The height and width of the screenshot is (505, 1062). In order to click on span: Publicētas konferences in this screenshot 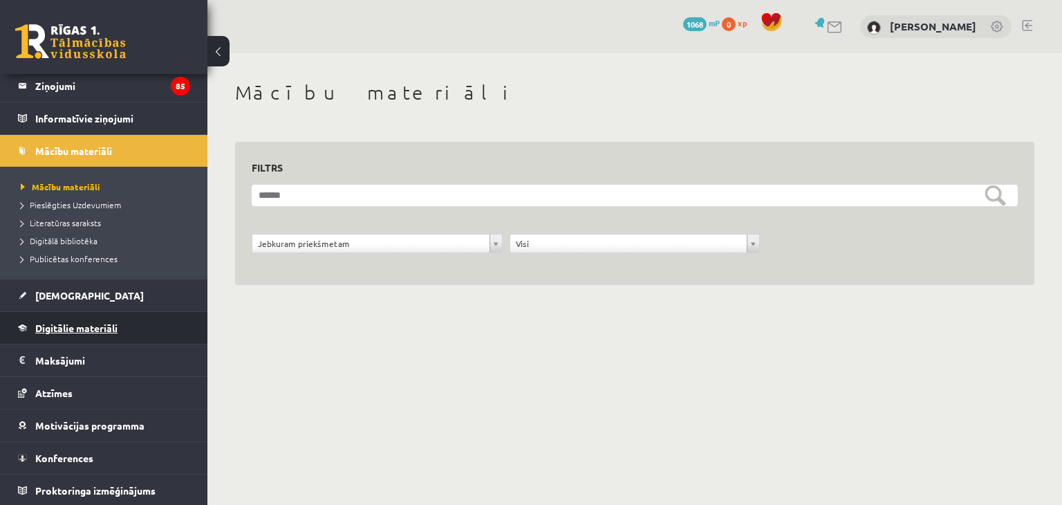, I will do `click(69, 259)`.